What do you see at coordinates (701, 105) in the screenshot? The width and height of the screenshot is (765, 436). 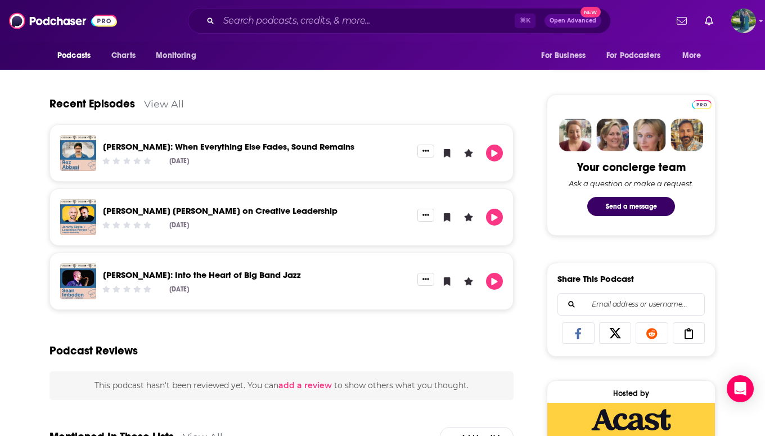 I see `img: Podchaser Pro` at bounding box center [701, 105].